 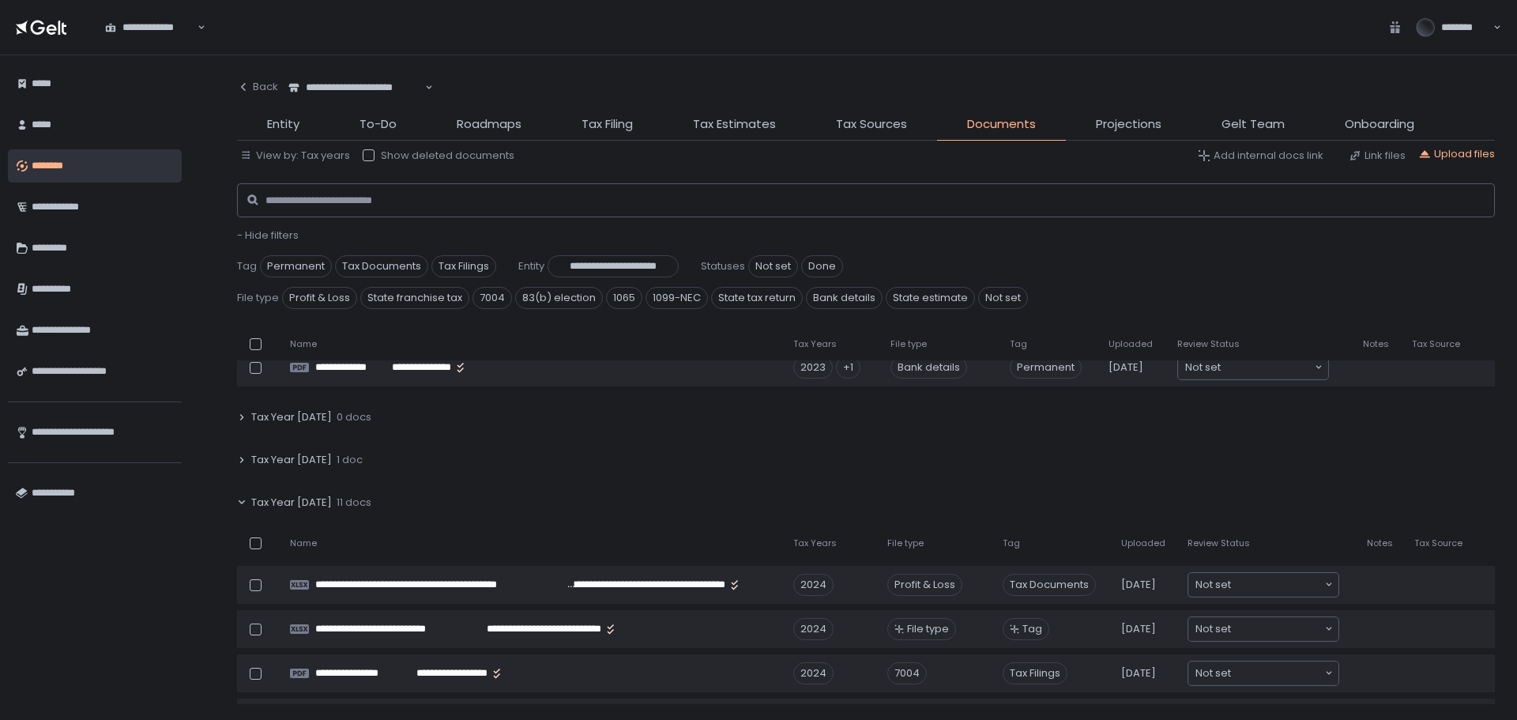 I want to click on span: 1099-NEC, so click(x=676, y=298).